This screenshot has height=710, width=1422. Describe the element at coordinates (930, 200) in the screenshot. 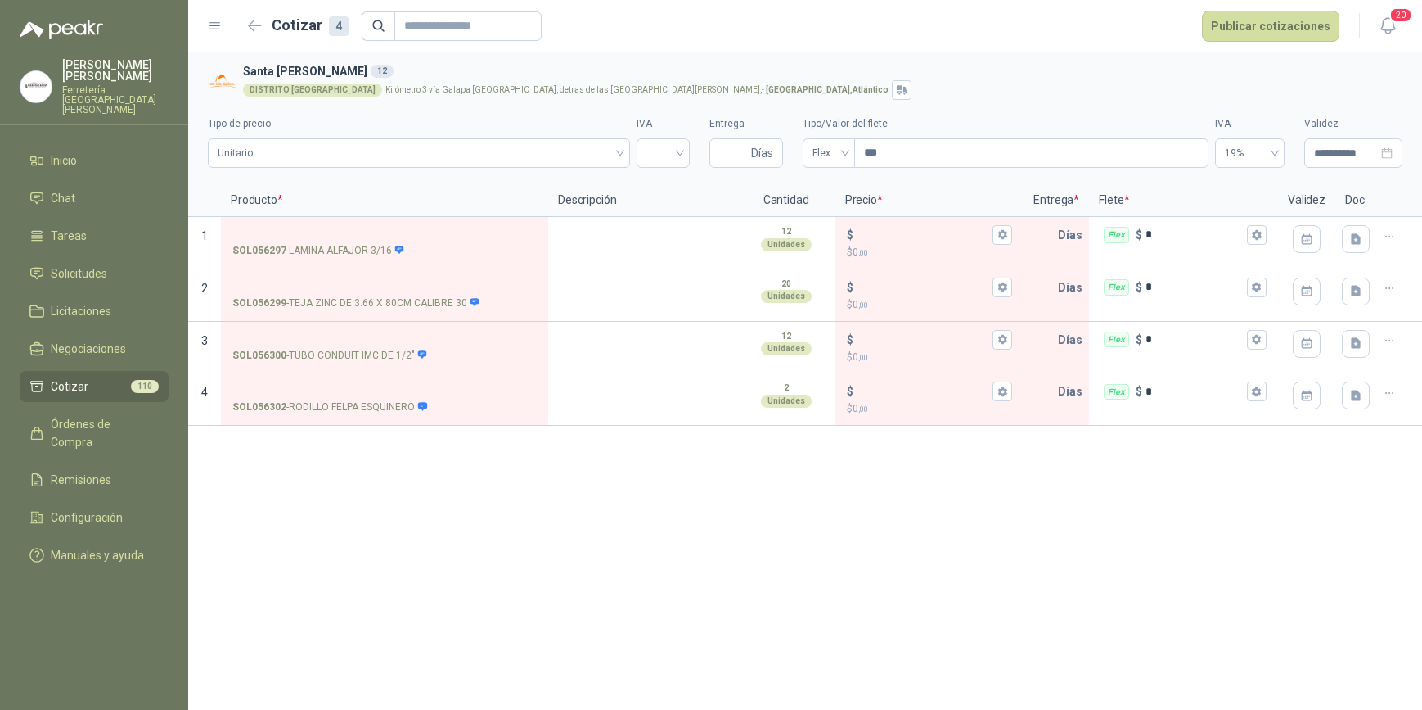

I see `p: Precio` at that location.